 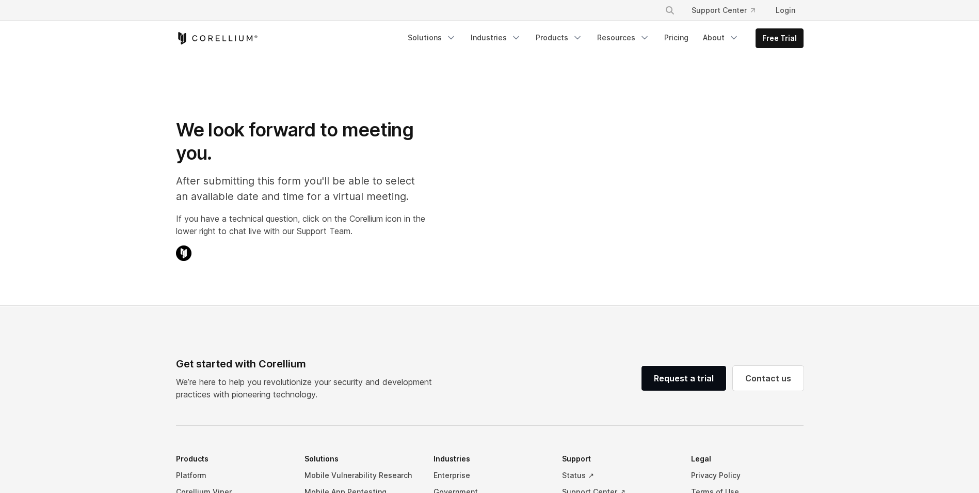 I want to click on p: We’re here to help you revolutionize your security and development practices with pioneering tech..., so click(x=308, y=388).